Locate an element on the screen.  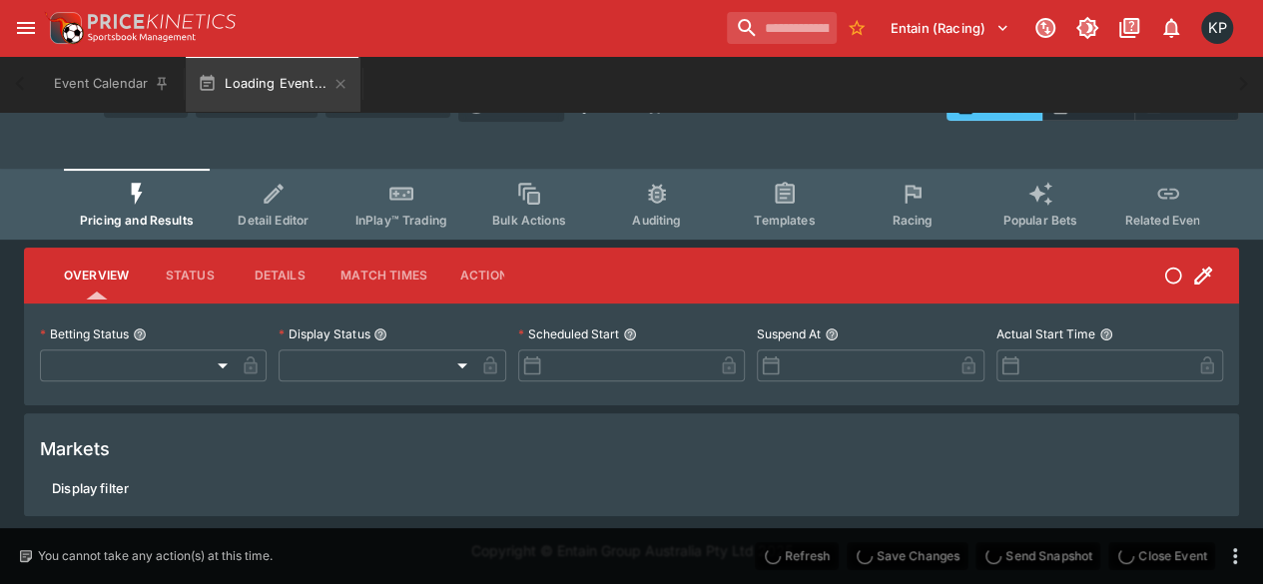
button: Status is located at coordinates (190, 276).